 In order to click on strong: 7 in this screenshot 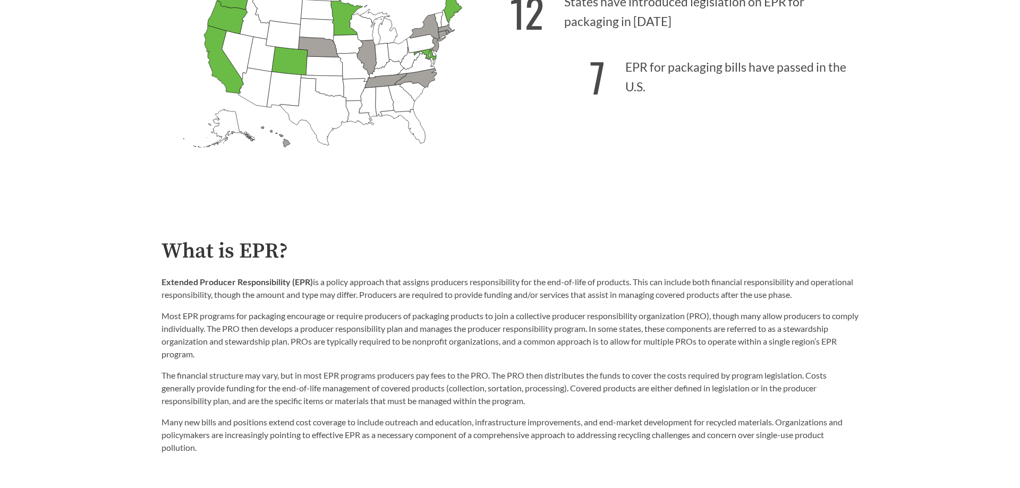, I will do `click(597, 76)`.